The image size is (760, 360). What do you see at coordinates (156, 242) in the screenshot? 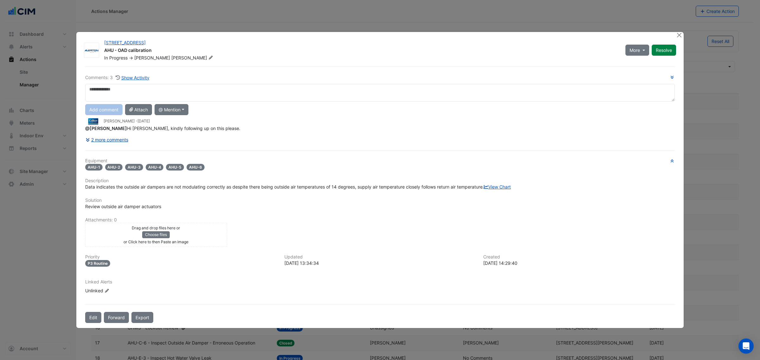
I see `small: or Click here to then Paste an image` at bounding box center [156, 242].